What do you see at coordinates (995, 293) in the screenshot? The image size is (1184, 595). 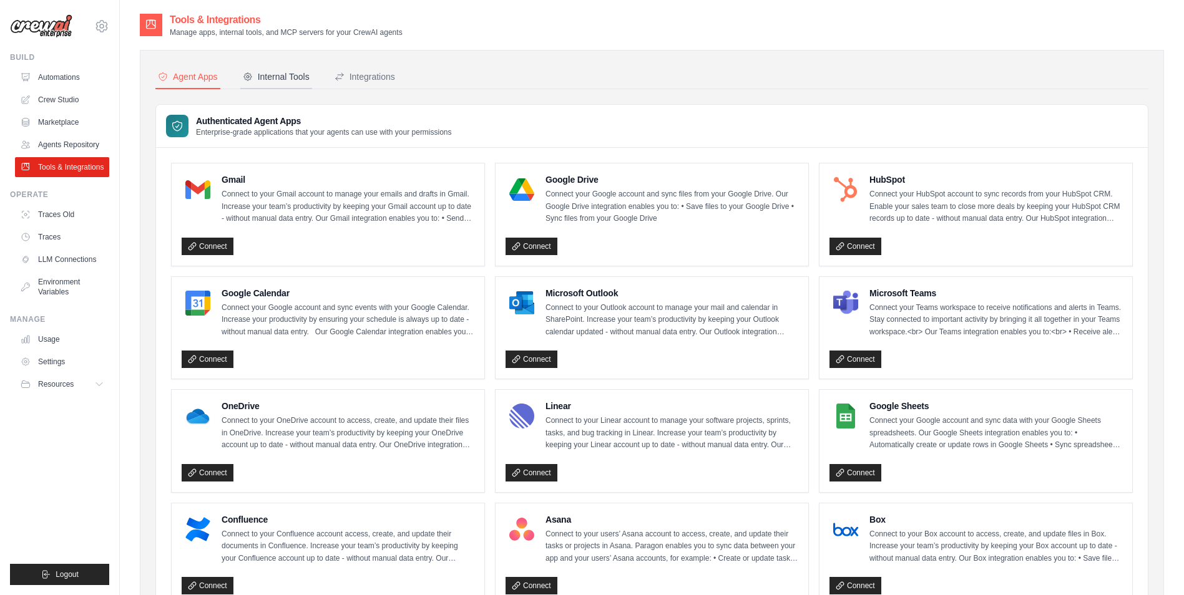 I see `h4: Microsoft Teams` at bounding box center [995, 293].